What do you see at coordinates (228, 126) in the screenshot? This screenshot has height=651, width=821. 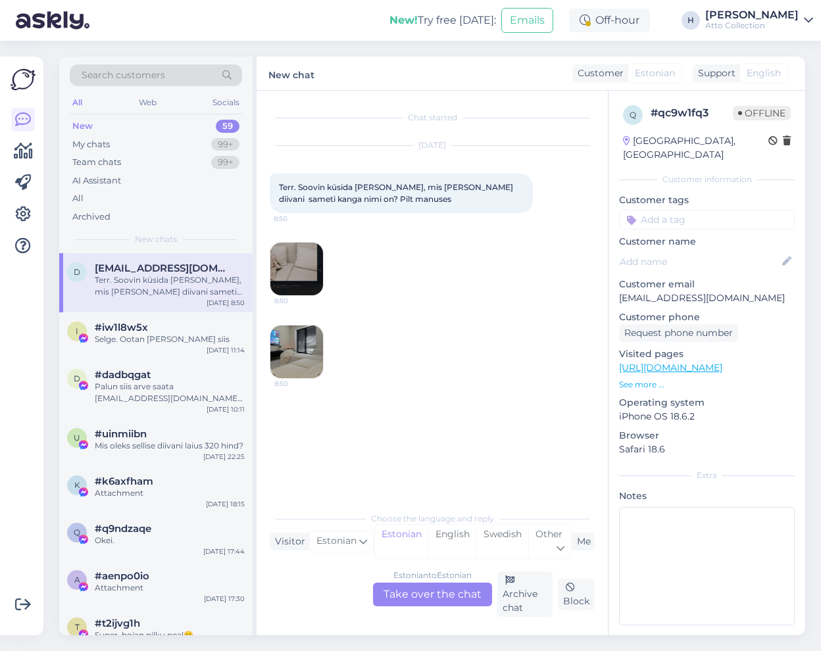 I see `div: 59` at bounding box center [228, 126].